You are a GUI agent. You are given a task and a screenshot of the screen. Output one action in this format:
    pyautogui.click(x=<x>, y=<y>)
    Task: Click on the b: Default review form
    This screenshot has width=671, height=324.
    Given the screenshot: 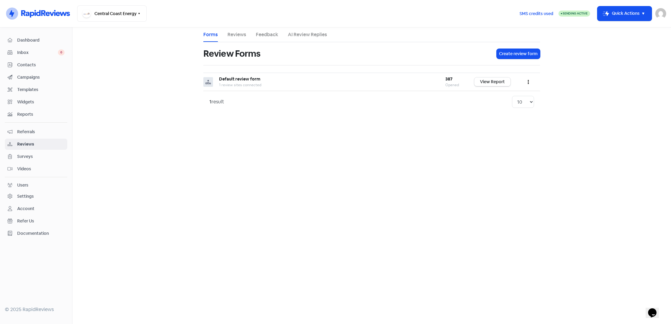 What is the action you would take?
    pyautogui.click(x=240, y=79)
    